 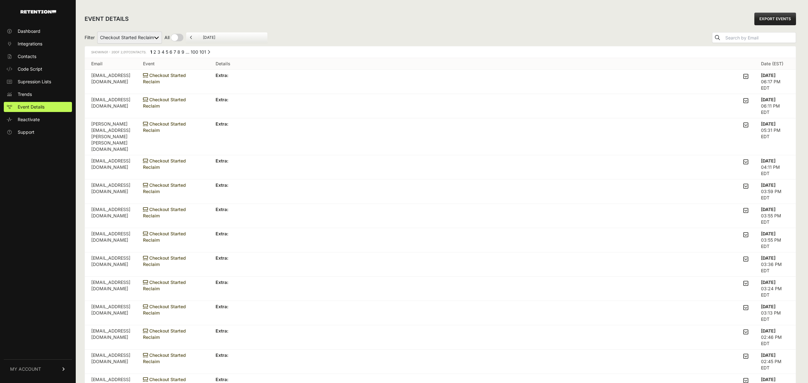 What do you see at coordinates (90, 38) in the screenshot?
I see `span: Filter` at bounding box center [90, 38].